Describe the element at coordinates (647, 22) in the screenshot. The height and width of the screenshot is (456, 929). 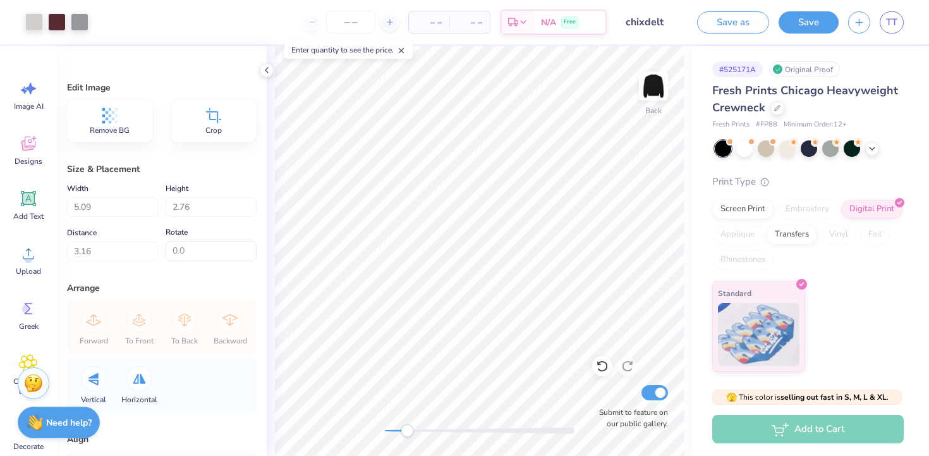
I see `input: Untitled Design` at that location.